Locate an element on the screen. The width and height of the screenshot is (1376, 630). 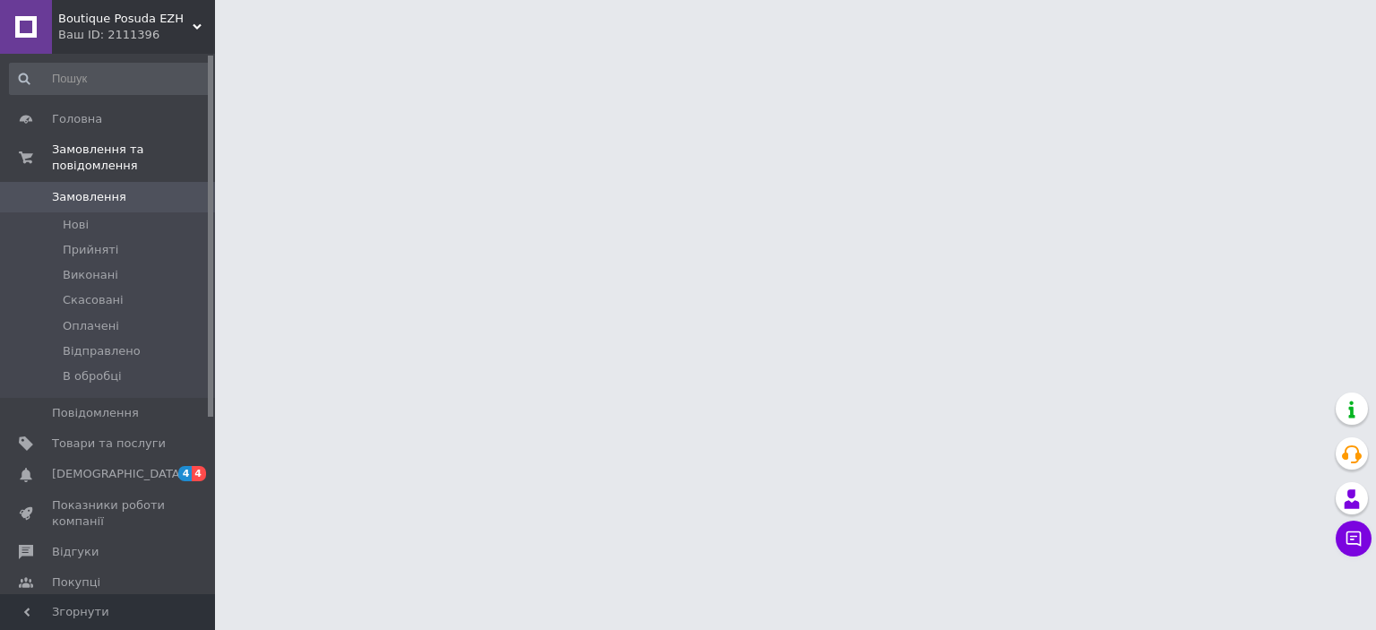
span: Нові is located at coordinates (75, 225).